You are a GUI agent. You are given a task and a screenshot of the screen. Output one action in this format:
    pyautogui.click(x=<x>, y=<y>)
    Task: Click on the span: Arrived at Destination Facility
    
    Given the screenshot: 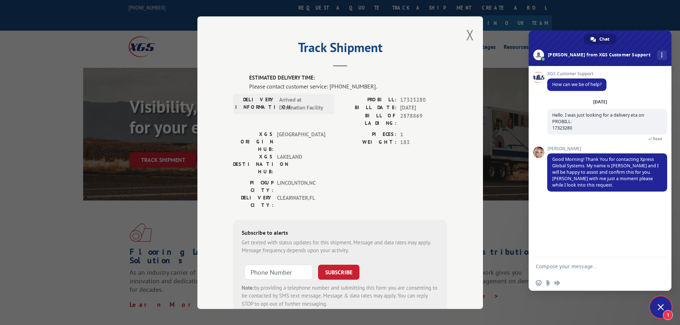 What is the action you would take?
    pyautogui.click(x=303, y=103)
    